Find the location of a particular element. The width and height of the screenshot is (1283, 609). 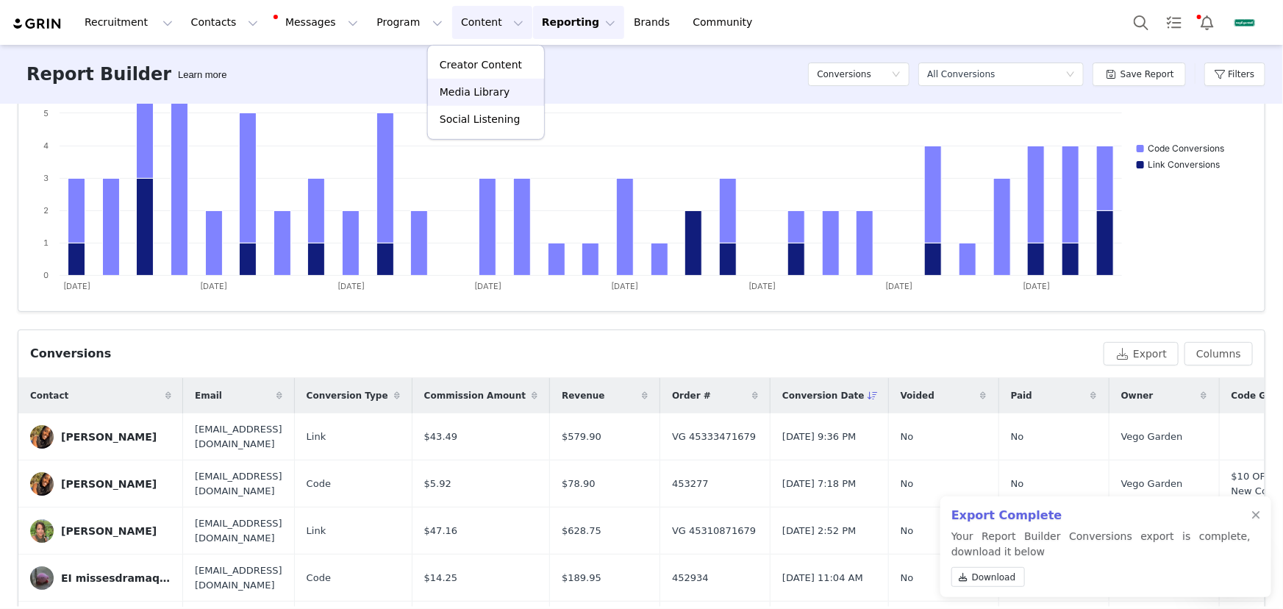

span: 453277 is located at coordinates (690, 484).